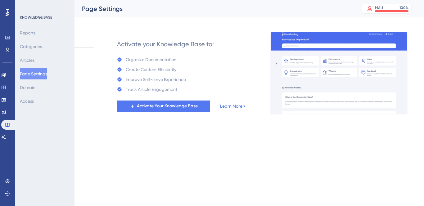  What do you see at coordinates (31, 47) in the screenshot?
I see `button: Categories` at bounding box center [31, 47].